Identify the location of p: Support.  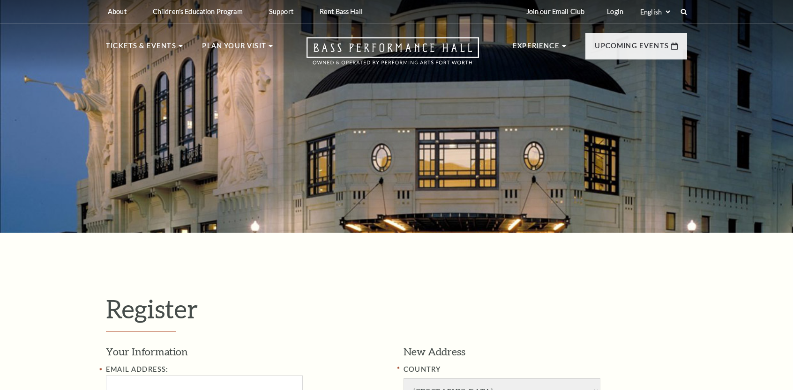
(281, 11).